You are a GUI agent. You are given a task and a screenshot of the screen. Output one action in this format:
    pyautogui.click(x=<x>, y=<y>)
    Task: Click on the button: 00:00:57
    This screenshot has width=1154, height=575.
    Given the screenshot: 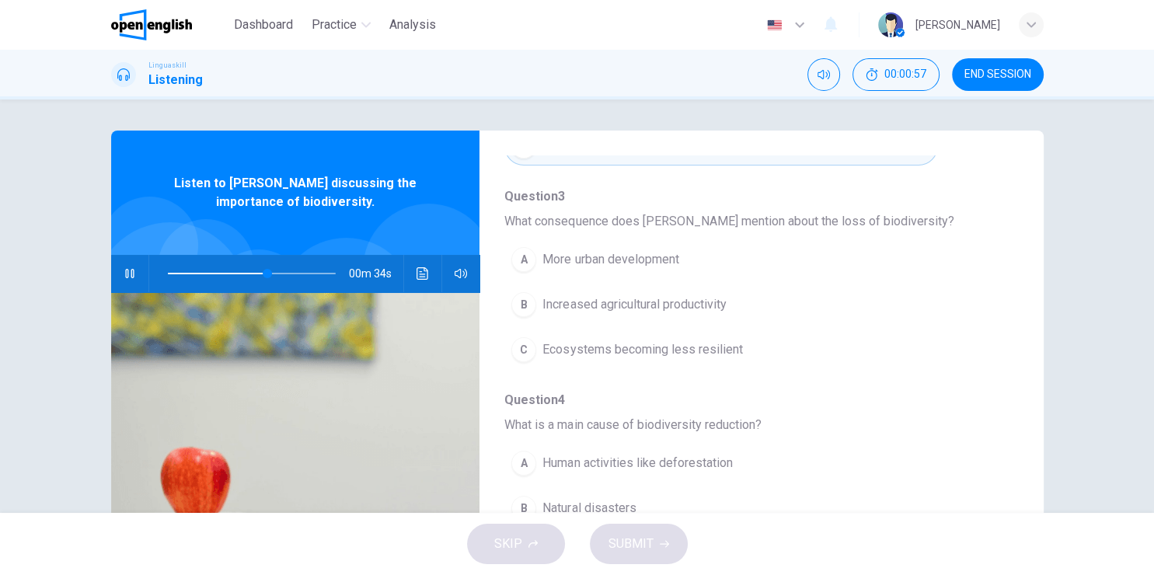 What is the action you would take?
    pyautogui.click(x=896, y=75)
    